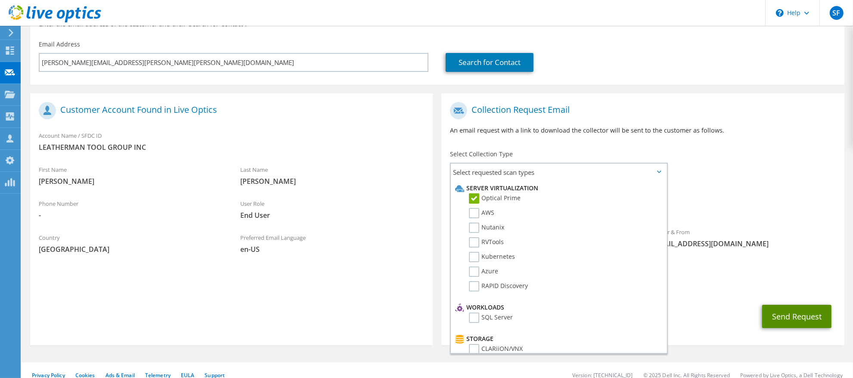 Image resolution: width=853 pixels, height=378 pixels. Describe the element at coordinates (486, 228) in the screenshot. I see `label: Nutanix` at that location.